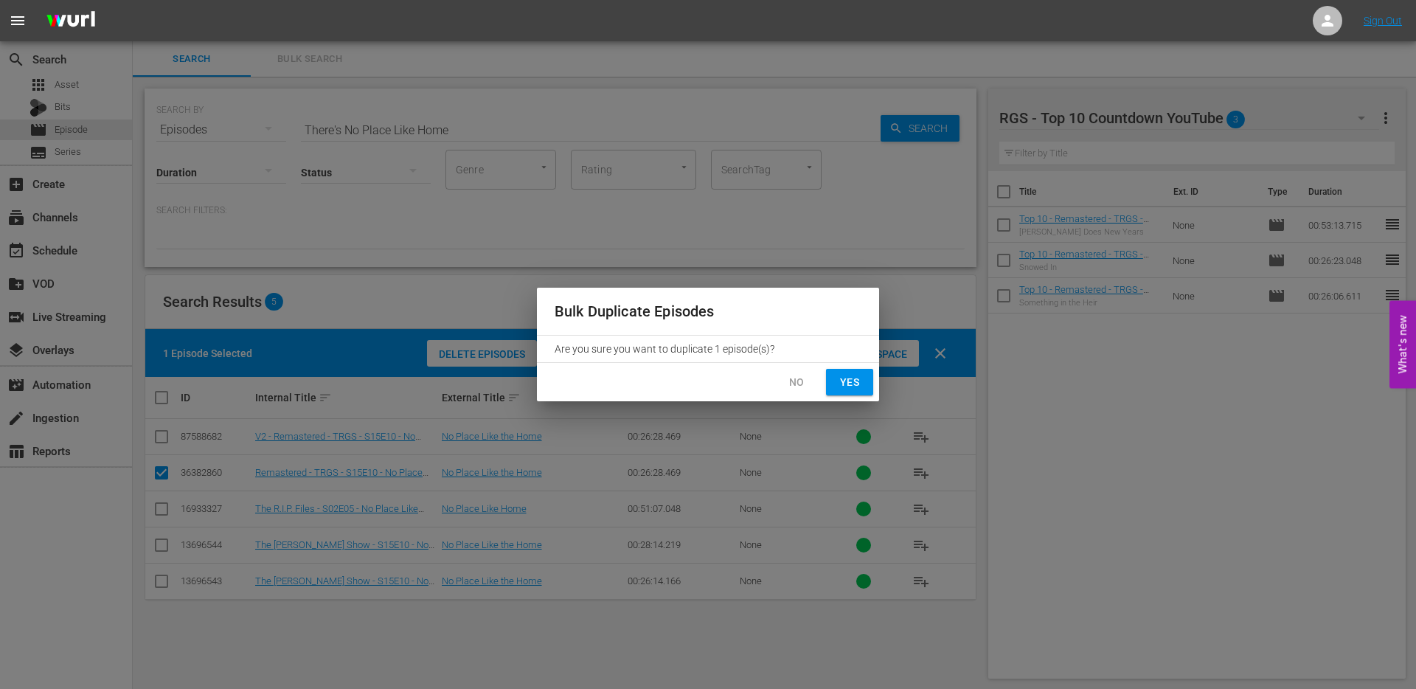 This screenshot has width=1416, height=689. Describe the element at coordinates (796, 382) in the screenshot. I see `button: No` at that location.